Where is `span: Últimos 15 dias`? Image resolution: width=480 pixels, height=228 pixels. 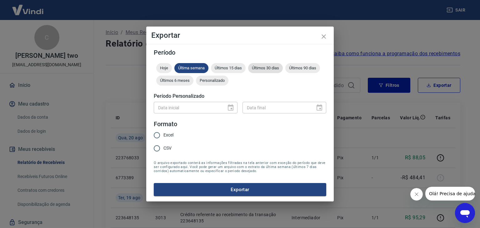
span: Últimos 15 dias is located at coordinates (228, 68).